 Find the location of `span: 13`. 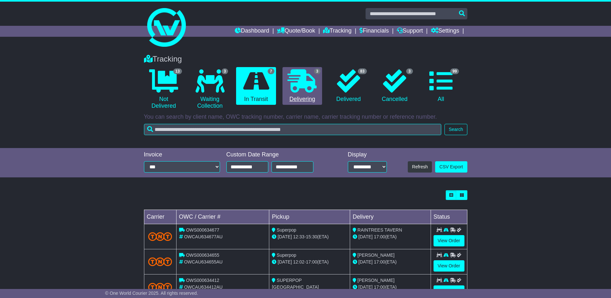

span: 13 is located at coordinates (177, 71).